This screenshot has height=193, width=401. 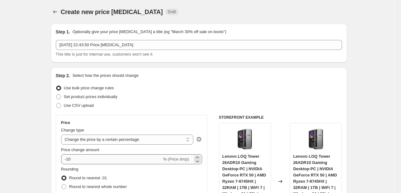 What do you see at coordinates (98, 186) in the screenshot?
I see `span: Round to nearest whole number` at bounding box center [98, 186].